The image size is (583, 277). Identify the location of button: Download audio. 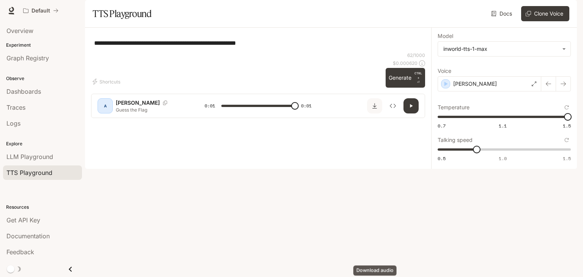
(374, 106).